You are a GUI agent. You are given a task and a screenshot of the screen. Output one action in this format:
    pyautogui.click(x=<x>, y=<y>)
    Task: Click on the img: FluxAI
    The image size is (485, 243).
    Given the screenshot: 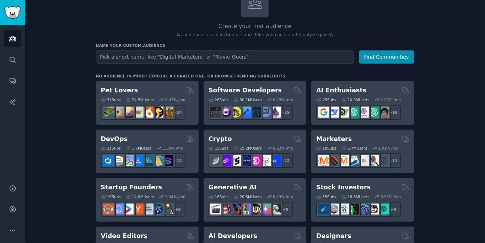 What is the action you would take?
    pyautogui.click(x=256, y=209)
    